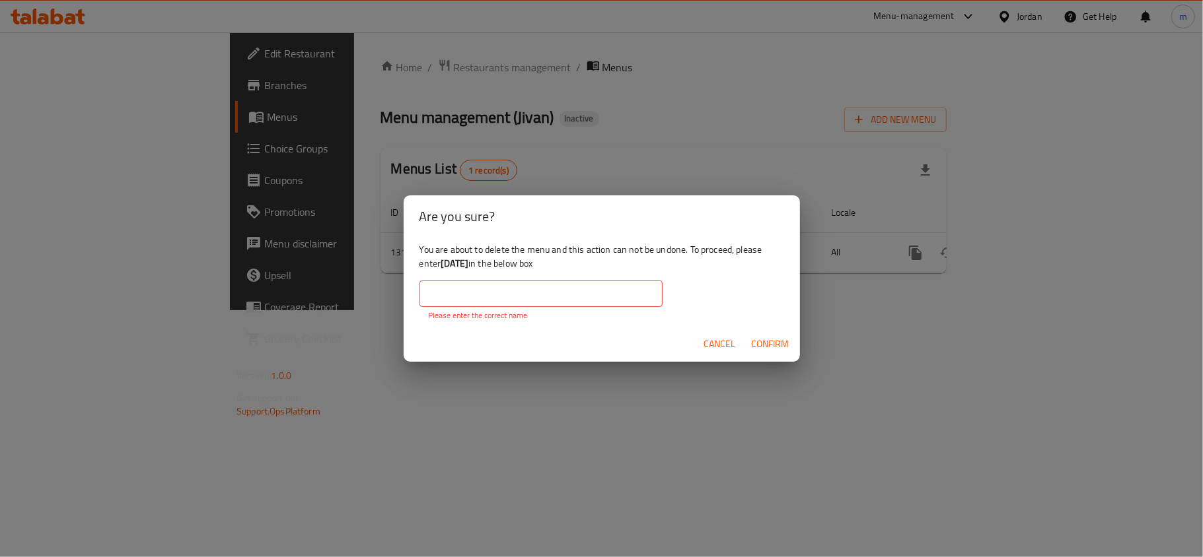 This screenshot has width=1203, height=557. What do you see at coordinates (720, 344) in the screenshot?
I see `span: Cancel` at bounding box center [720, 344].